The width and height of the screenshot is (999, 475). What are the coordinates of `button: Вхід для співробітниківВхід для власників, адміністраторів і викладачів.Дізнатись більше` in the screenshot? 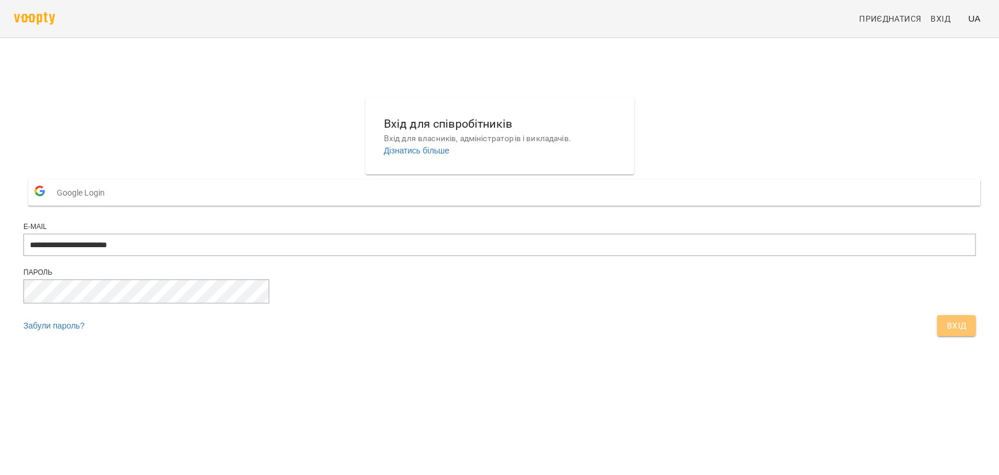 It's located at (500, 135).